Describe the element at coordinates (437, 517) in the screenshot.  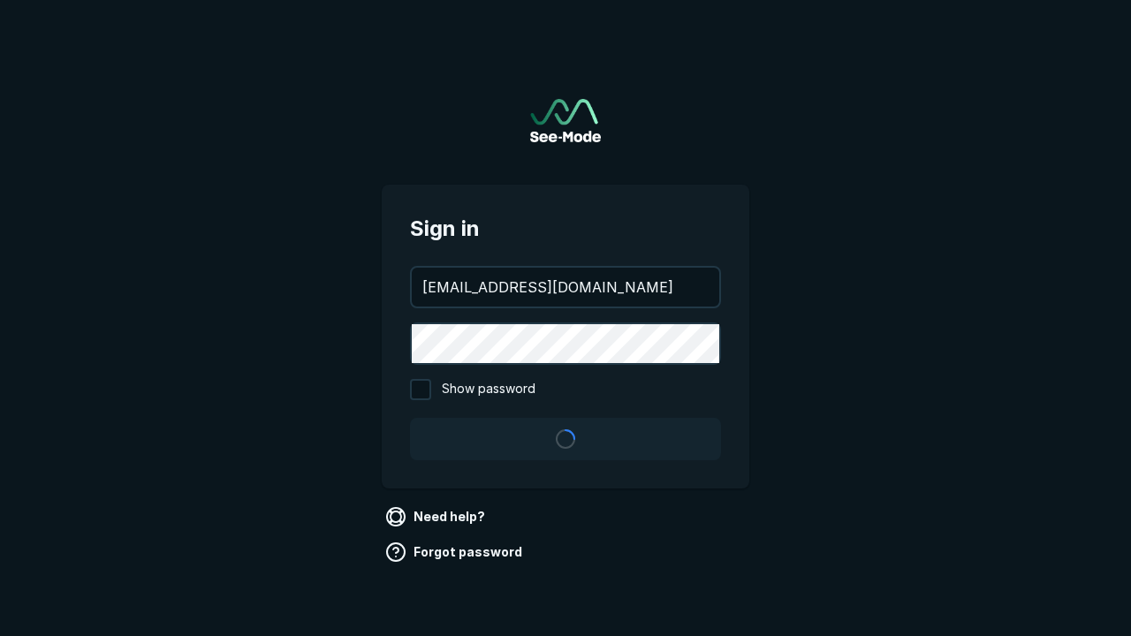
I see `a: Need help?` at that location.